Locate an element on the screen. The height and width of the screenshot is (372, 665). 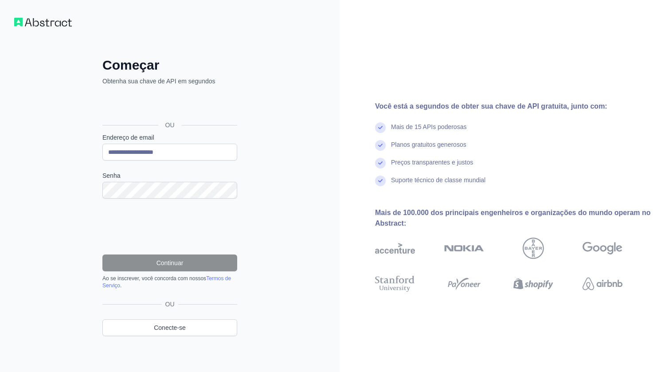
font: Continuar is located at coordinates (170, 263).